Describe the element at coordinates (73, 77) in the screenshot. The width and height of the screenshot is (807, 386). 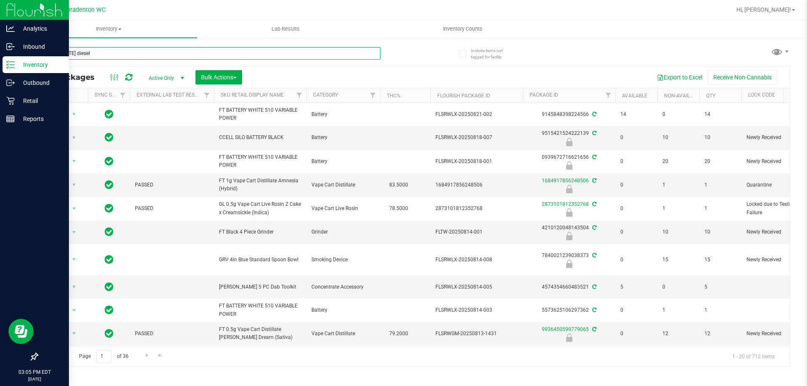
I see `span: All Packages` at that location.